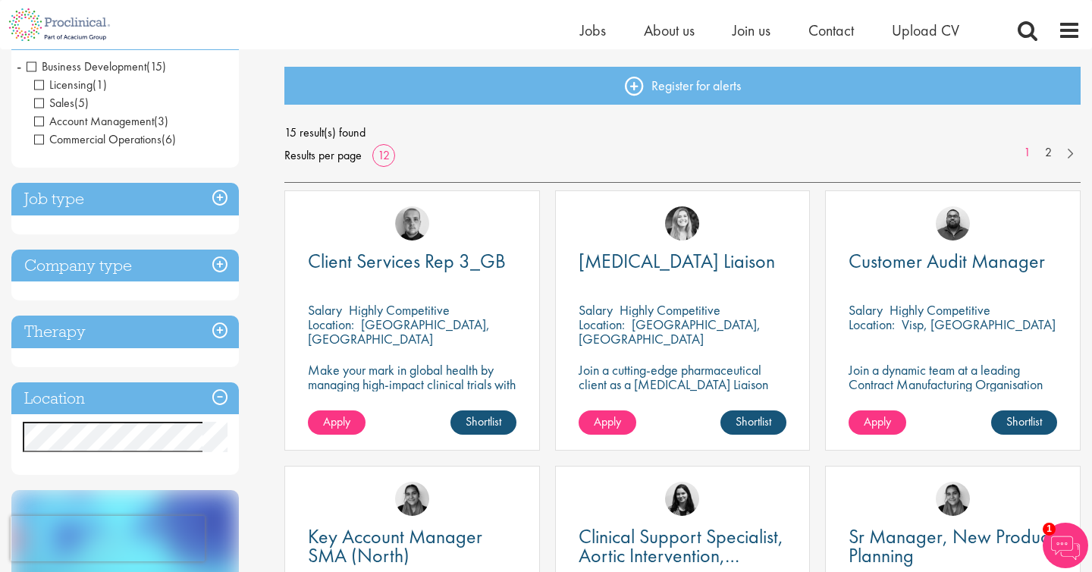 This screenshot has width=1092, height=572. I want to click on img: Harry Budge, so click(412, 223).